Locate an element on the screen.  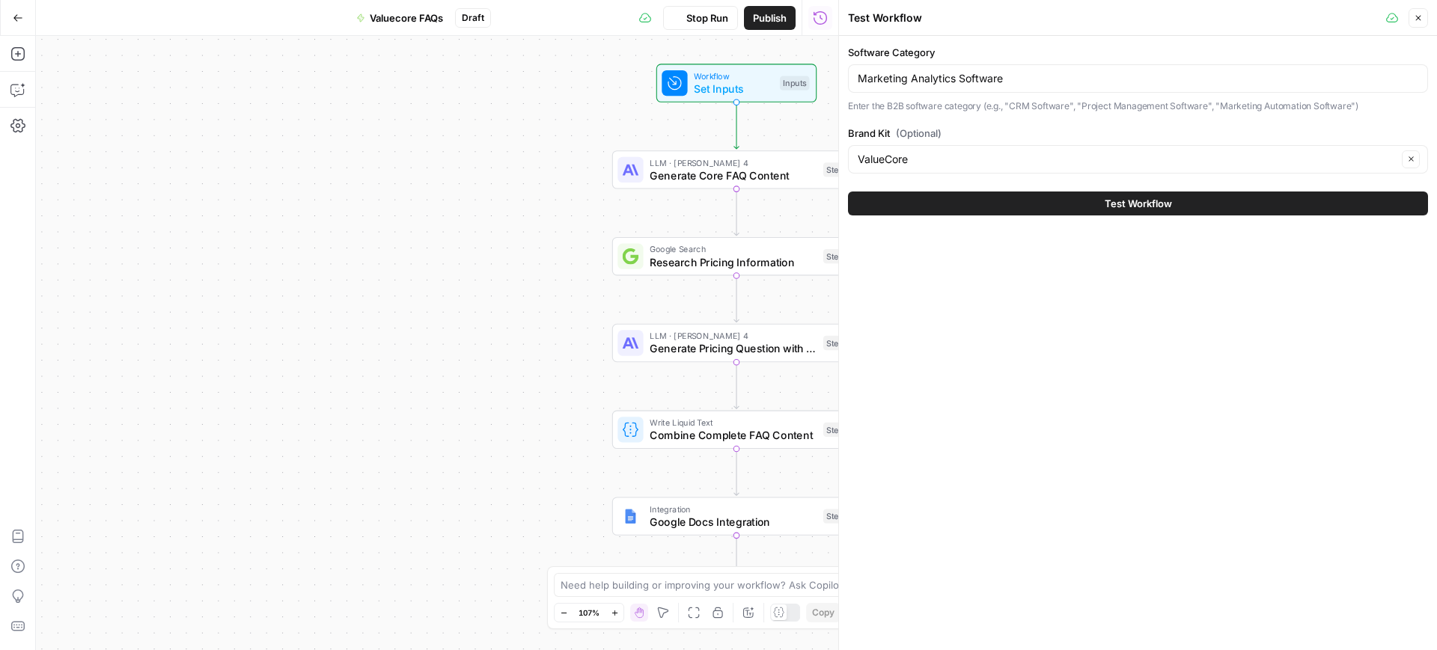
label: Software Category is located at coordinates (1138, 52).